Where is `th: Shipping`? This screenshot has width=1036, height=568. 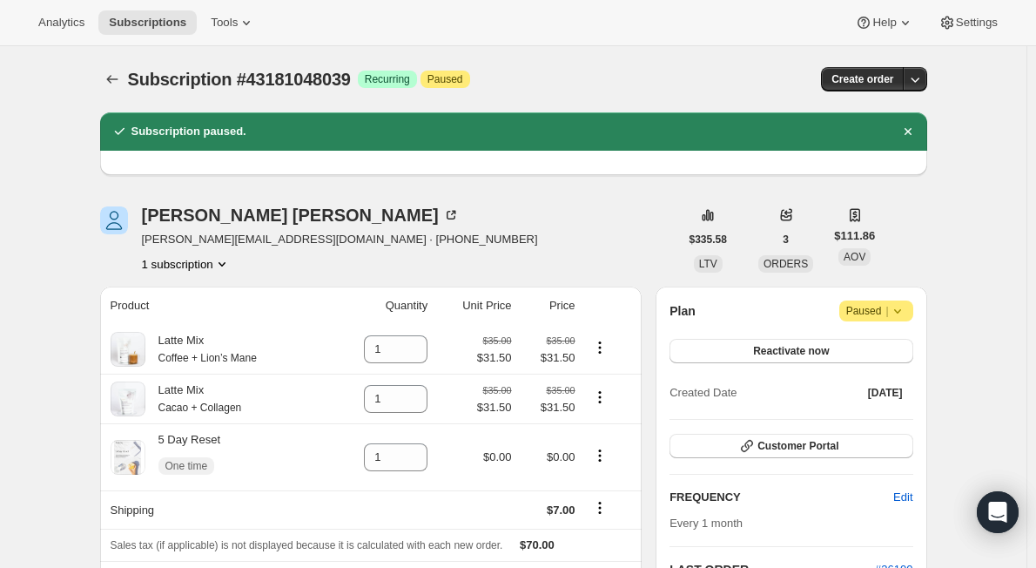
th: Shipping is located at coordinates (214, 509).